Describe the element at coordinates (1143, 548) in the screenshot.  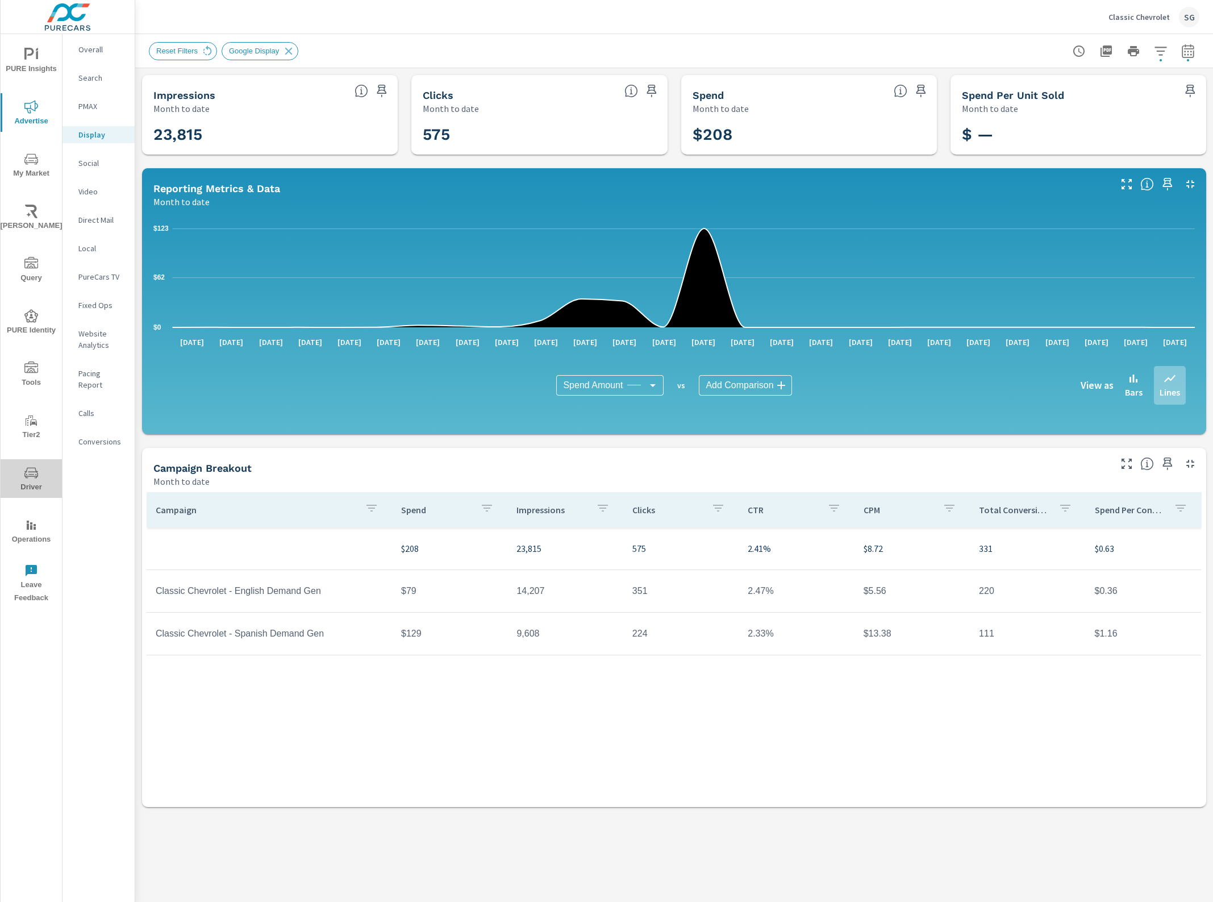
I see `p: $0.63` at that location.